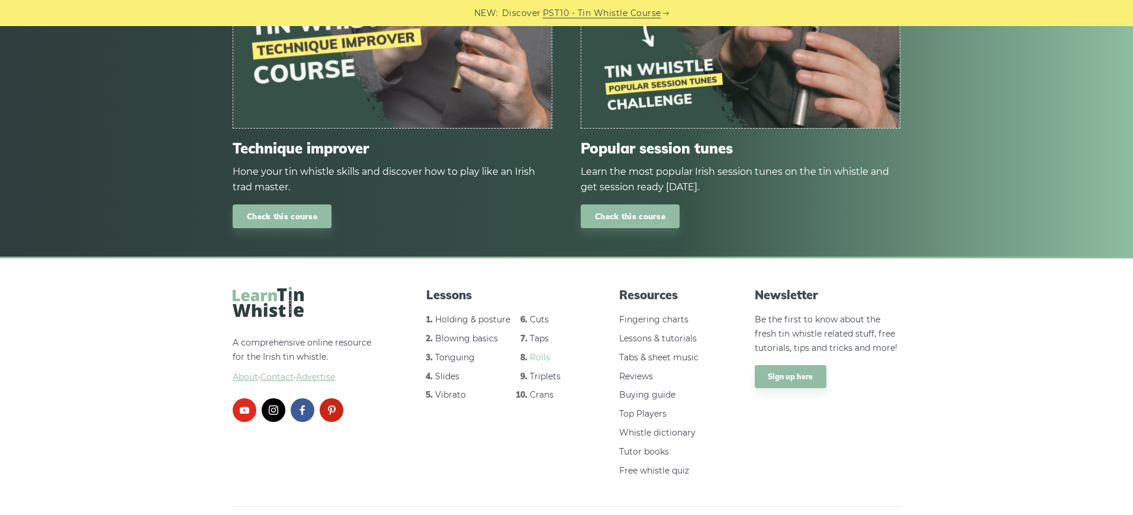 The width and height of the screenshot is (1133, 515). What do you see at coordinates (602, 13) in the screenshot?
I see `a: PST10 - Tin Whistle Course` at bounding box center [602, 13].